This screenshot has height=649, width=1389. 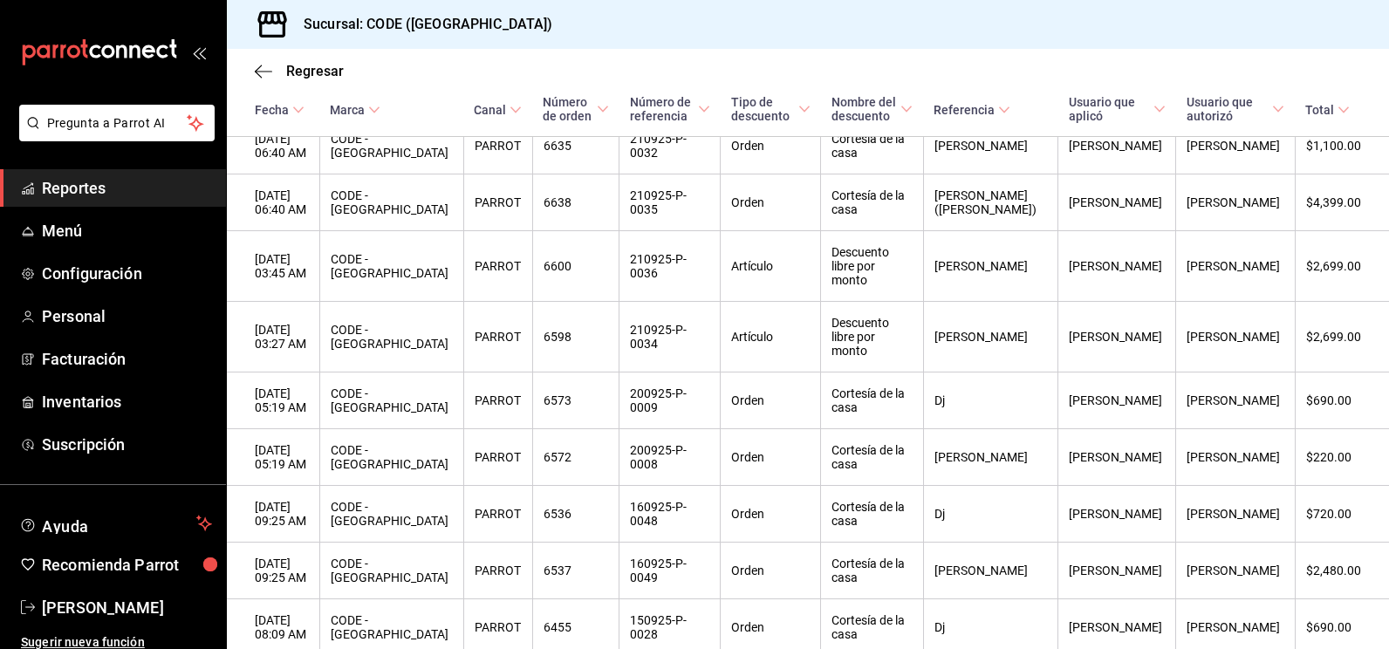 What do you see at coordinates (497, 110) in the screenshot?
I see `span: Canal` at bounding box center [497, 110].